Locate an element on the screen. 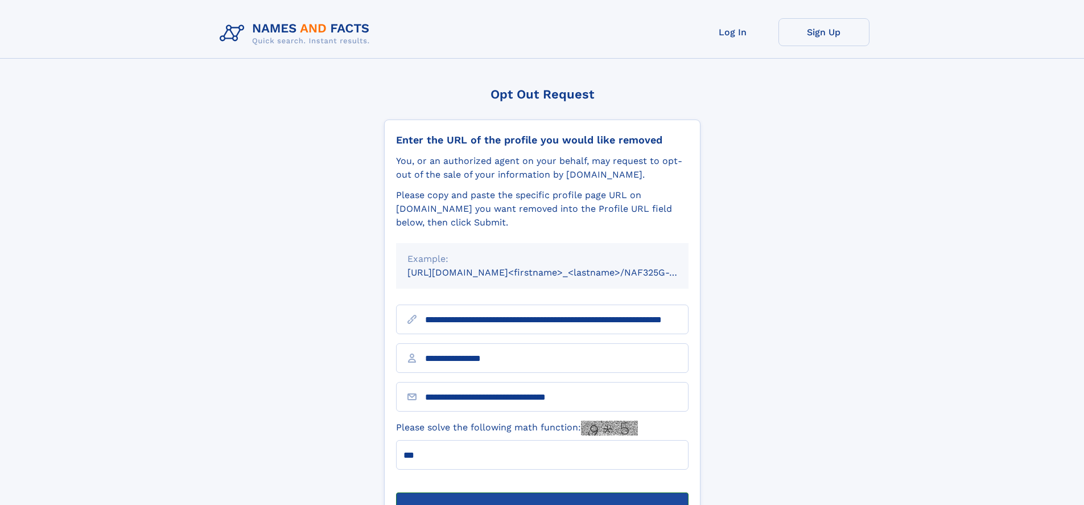 This screenshot has width=1084, height=505. label: Please solve the following math function: is located at coordinates (517, 428).